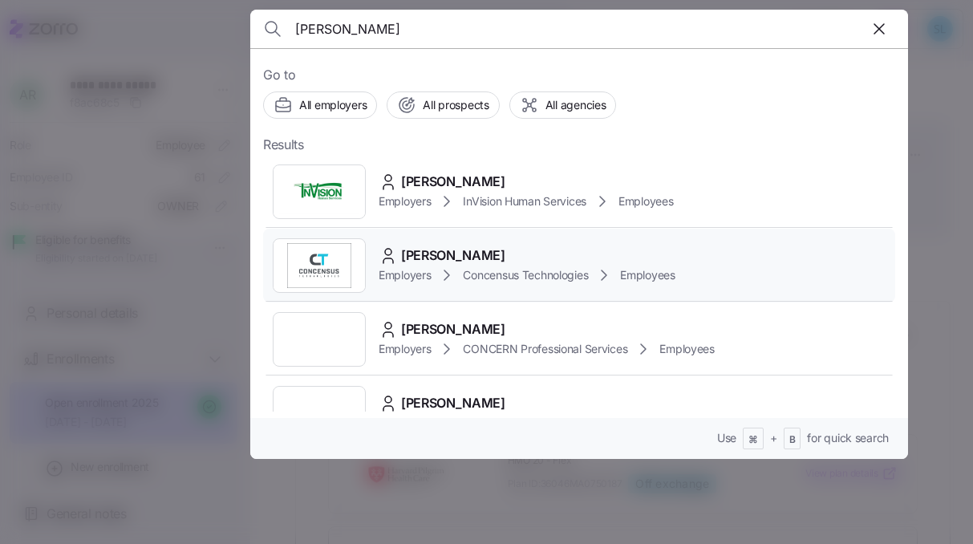 This screenshot has height=544, width=973. What do you see at coordinates (727, 438) in the screenshot?
I see `span: Use` at bounding box center [727, 438].